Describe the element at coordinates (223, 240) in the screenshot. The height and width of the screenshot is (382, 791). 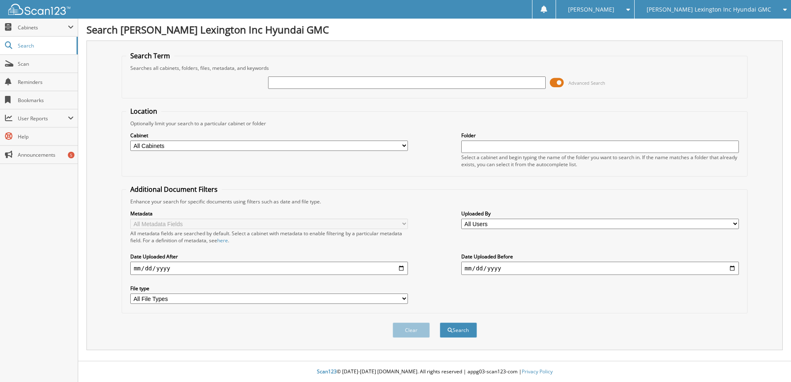
I see `a: here` at that location.